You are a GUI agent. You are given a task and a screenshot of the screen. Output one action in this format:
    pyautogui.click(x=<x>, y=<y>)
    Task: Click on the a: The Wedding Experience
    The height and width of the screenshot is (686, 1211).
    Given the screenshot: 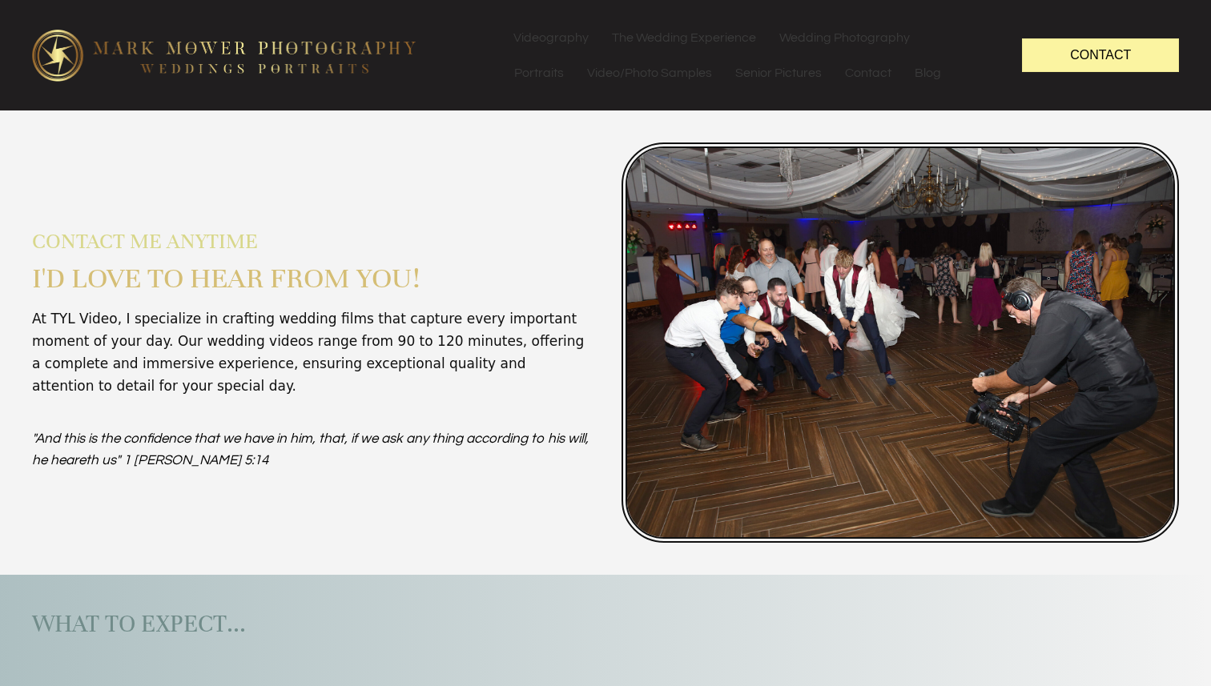 What is the action you would take?
    pyautogui.click(x=684, y=38)
    